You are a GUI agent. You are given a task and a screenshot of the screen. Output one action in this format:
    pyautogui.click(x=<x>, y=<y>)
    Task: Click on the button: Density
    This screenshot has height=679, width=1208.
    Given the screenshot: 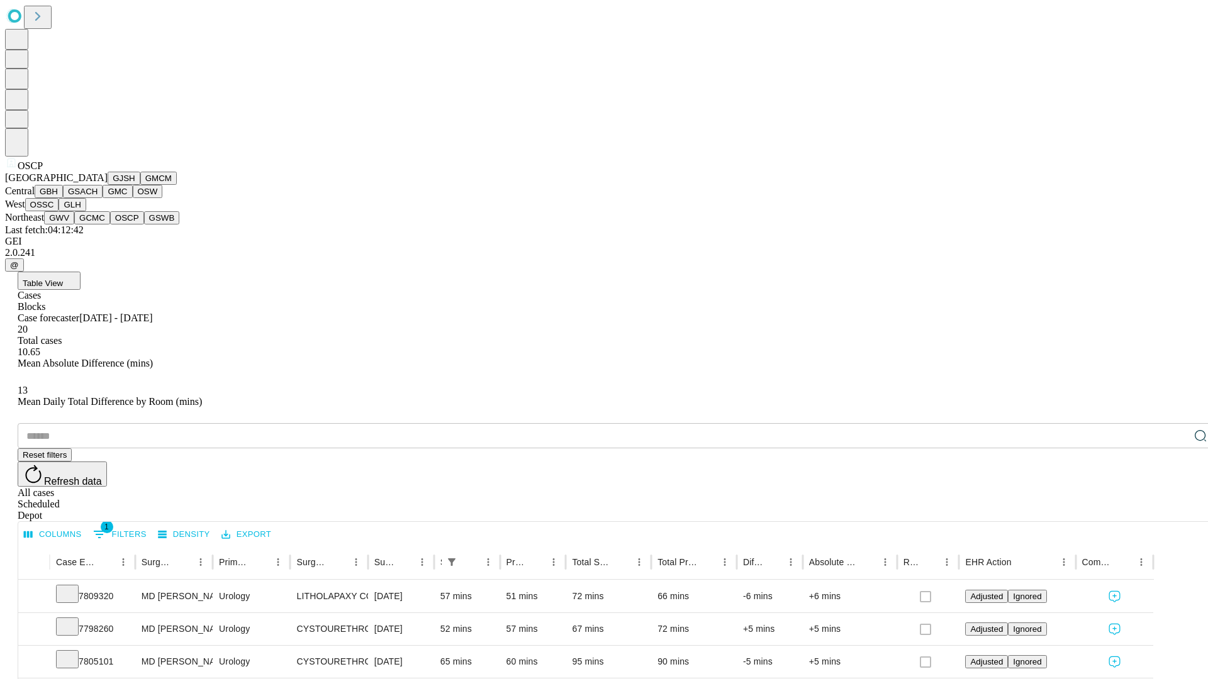 What is the action you would take?
    pyautogui.click(x=184, y=535)
    